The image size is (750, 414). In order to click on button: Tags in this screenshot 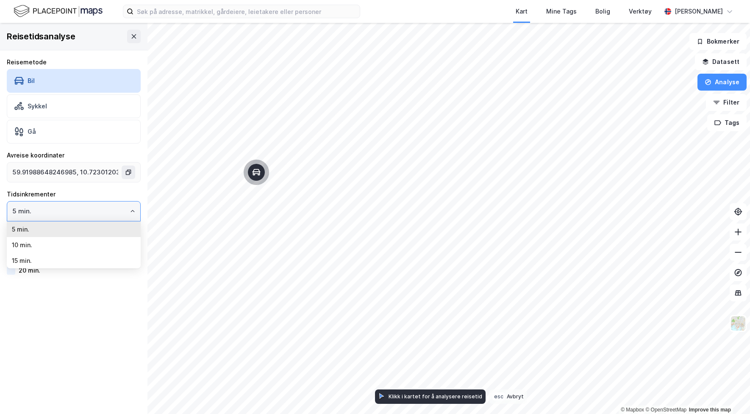, I will do `click(726, 123)`.